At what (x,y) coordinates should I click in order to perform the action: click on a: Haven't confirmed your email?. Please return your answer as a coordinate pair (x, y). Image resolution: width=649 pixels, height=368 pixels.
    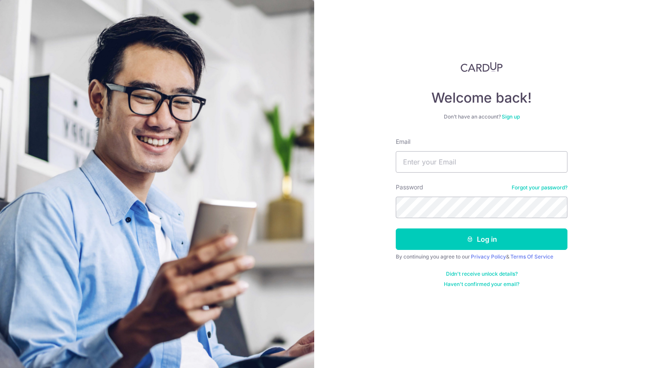
    Looking at the image, I should click on (481, 284).